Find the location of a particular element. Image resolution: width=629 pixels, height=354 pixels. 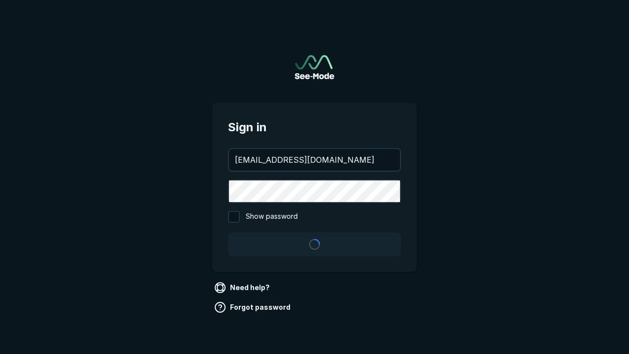

span: Sign in is located at coordinates (315, 127).